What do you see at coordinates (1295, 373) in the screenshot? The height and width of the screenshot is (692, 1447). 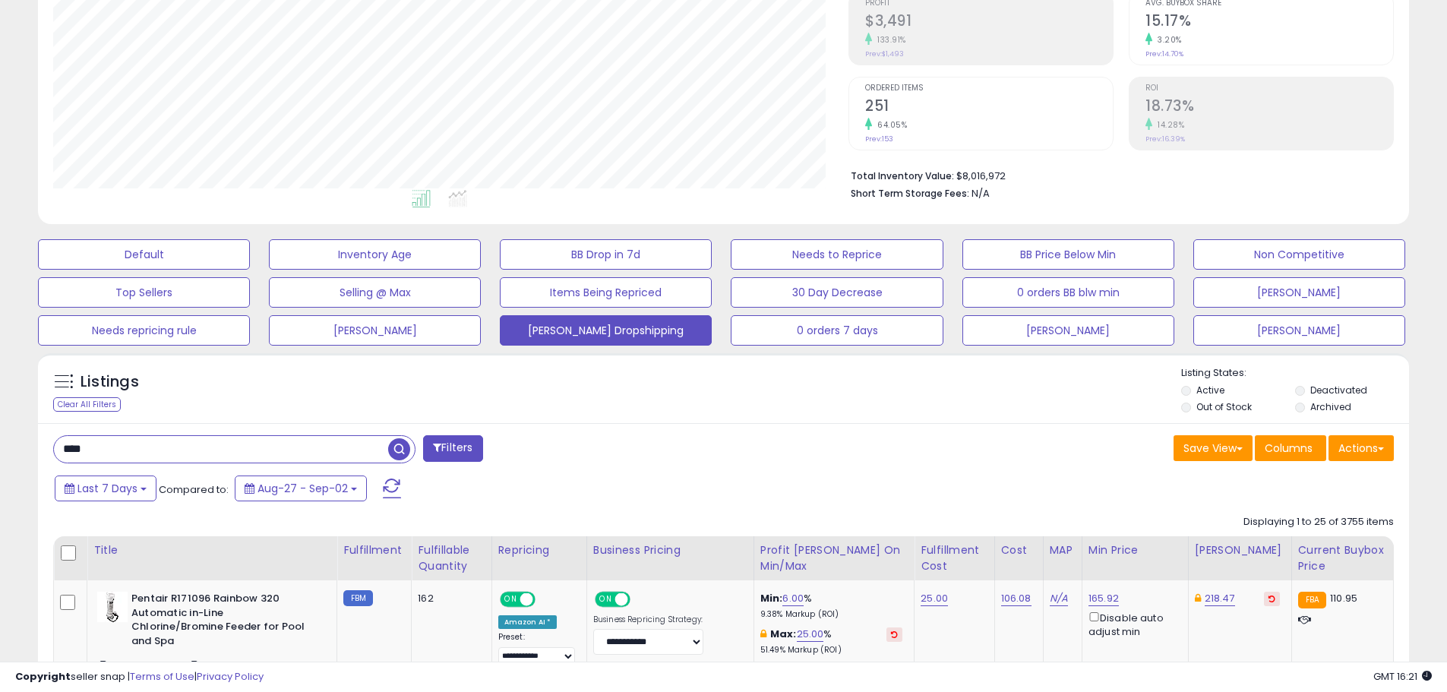 I see `p: Listing States:` at bounding box center [1295, 373].